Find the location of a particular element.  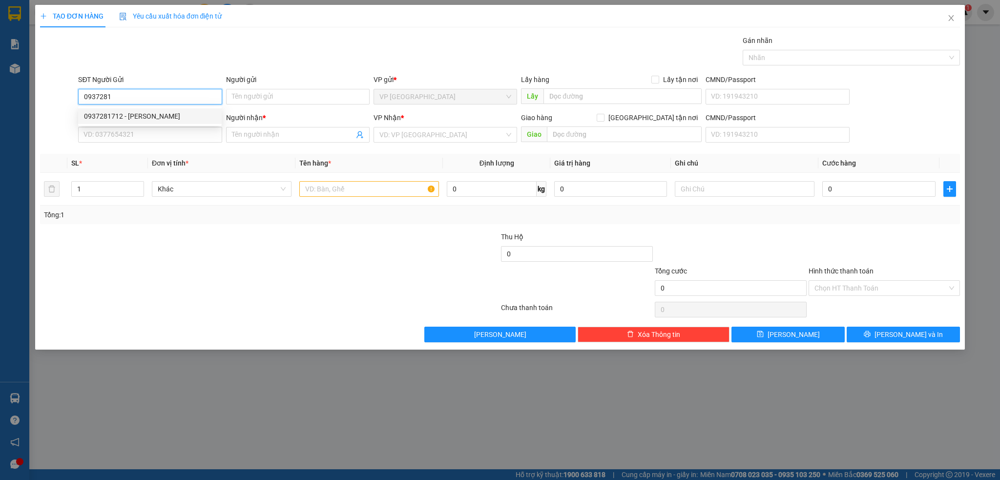

span: Tên hàng is located at coordinates (315, 163).